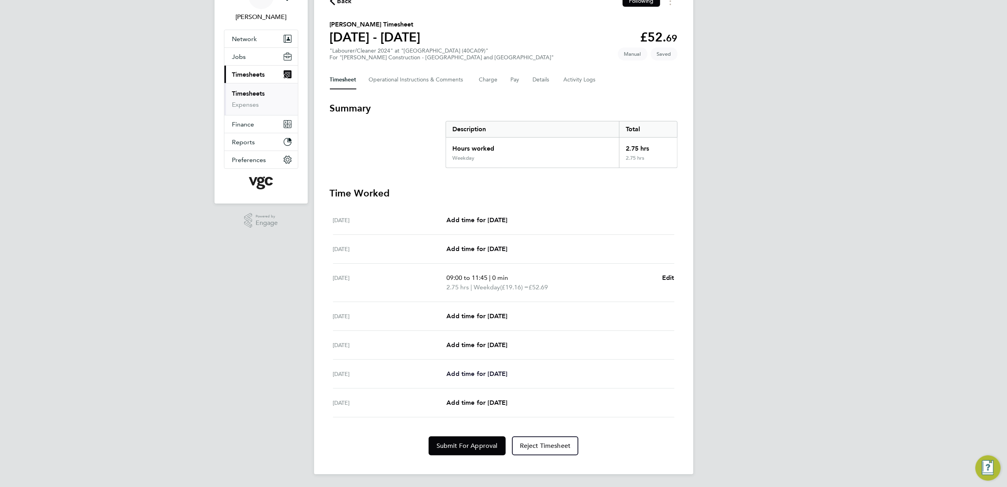  Describe the element at coordinates (261, 220) in the screenshot. I see `a: Powered byEngage` at that location.